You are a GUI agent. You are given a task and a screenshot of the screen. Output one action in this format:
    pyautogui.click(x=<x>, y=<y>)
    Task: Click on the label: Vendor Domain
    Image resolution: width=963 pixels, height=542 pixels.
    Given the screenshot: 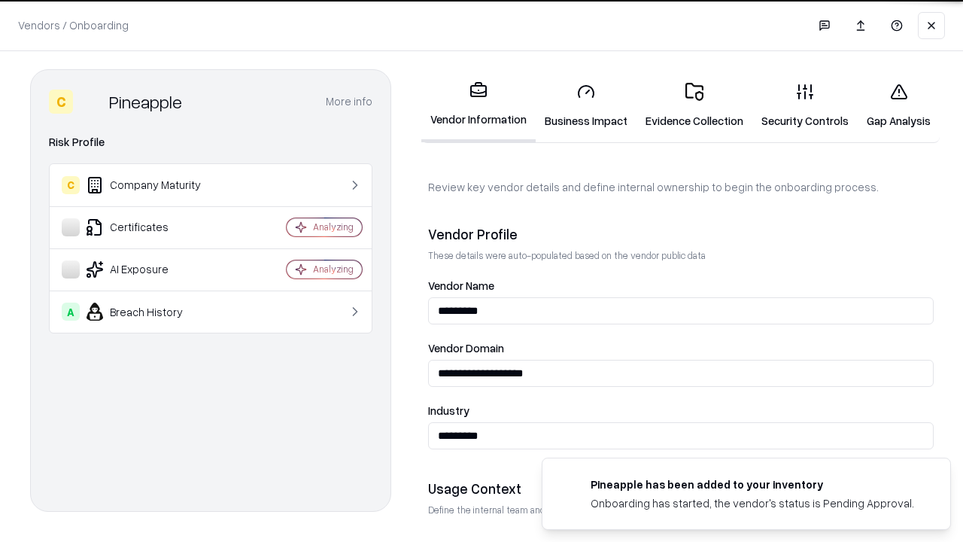 What is the action you would take?
    pyautogui.click(x=681, y=348)
    